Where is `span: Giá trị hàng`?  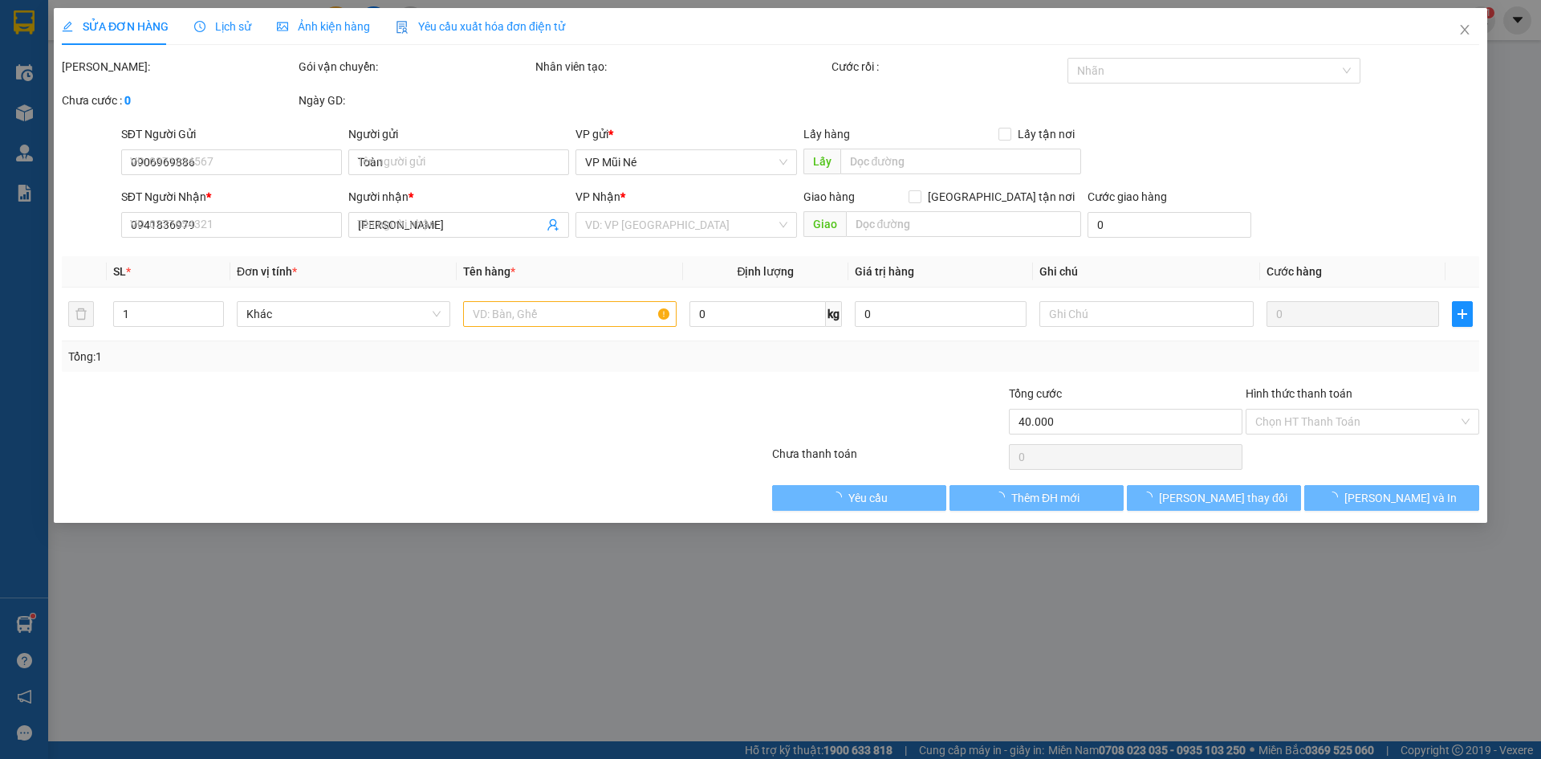 span: Giá trị hàng is located at coordinates (885, 271).